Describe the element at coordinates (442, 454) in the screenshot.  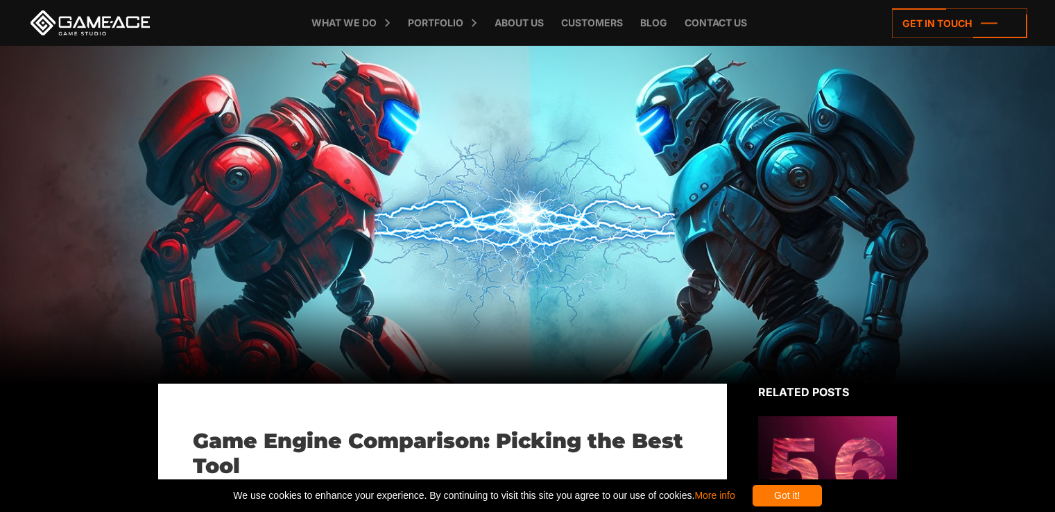
I see `h1: Game Engine Comparison: Picking the Best Tool` at that location.